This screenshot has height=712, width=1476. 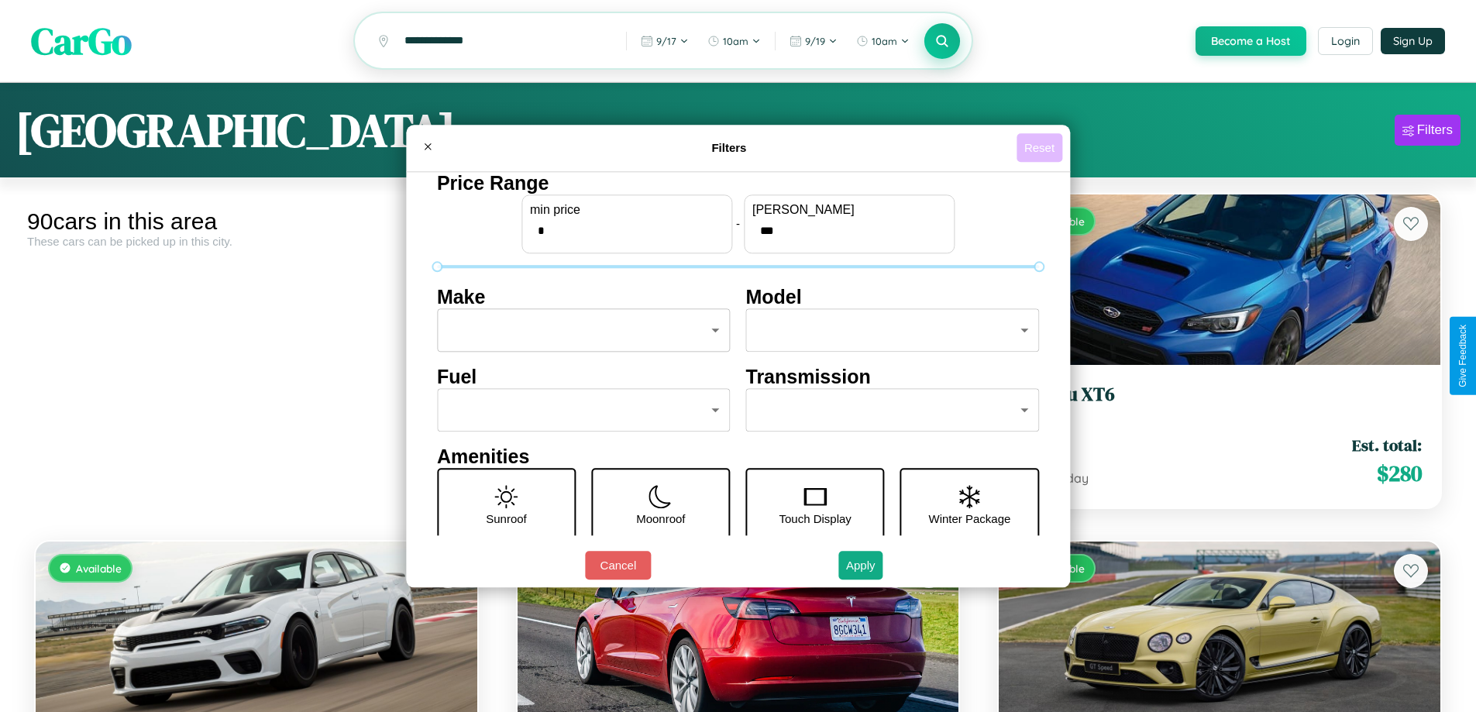 What do you see at coordinates (256, 241) in the screenshot?
I see `div: These cars can be picked up in this city.` at bounding box center [256, 241].